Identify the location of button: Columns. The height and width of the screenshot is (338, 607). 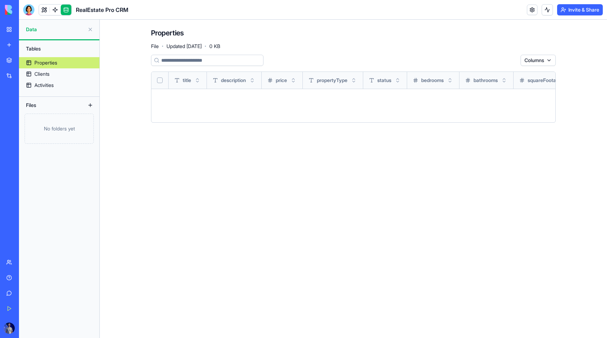
(538, 60).